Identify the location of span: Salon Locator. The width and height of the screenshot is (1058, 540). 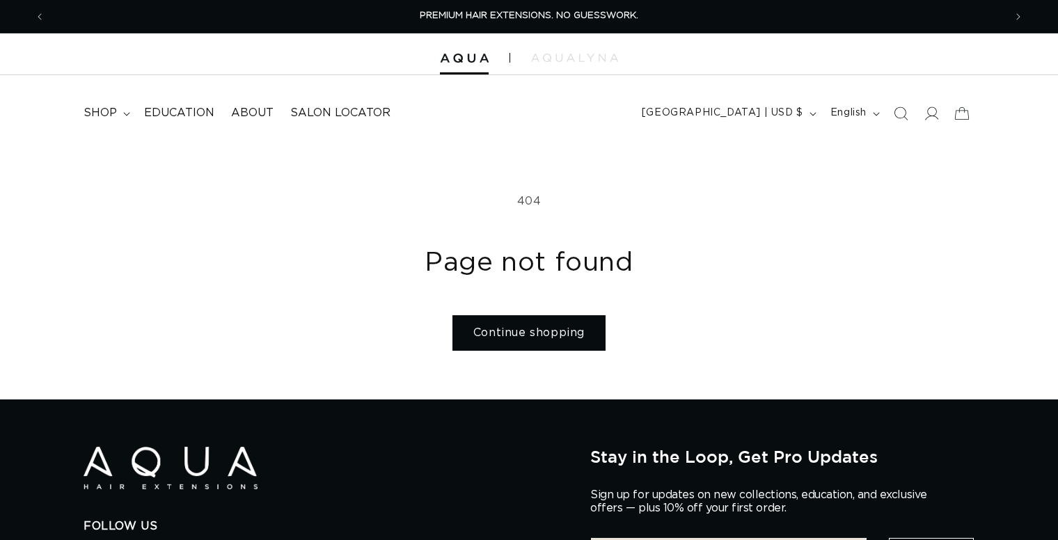
(340, 113).